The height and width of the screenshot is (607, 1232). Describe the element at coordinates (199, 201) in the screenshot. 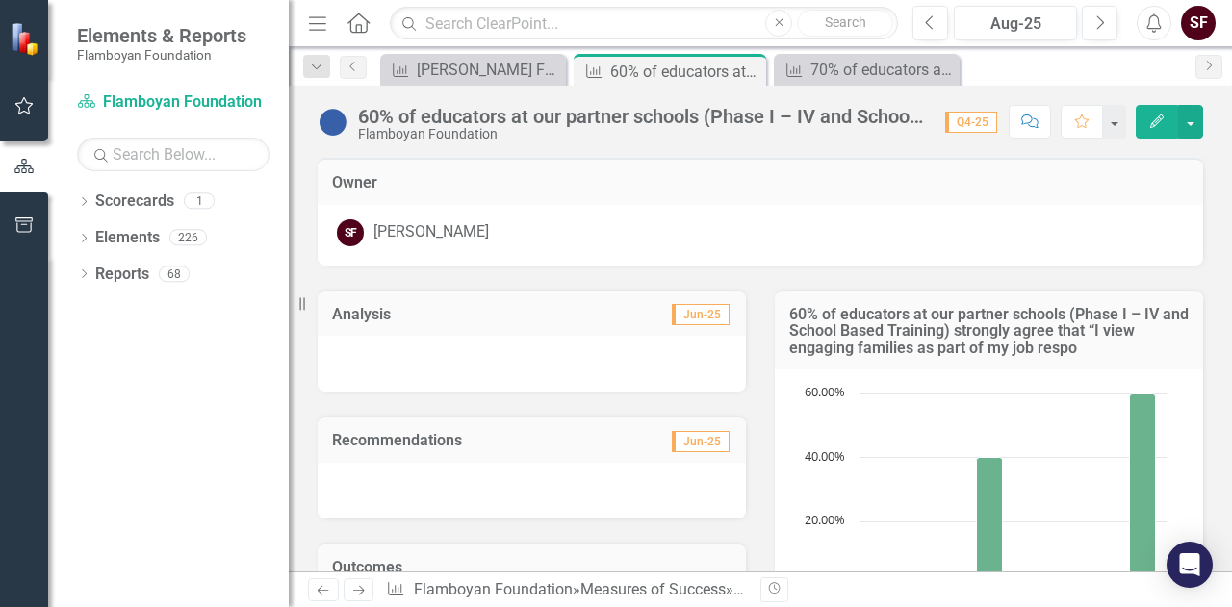

I see `div: 1` at that location.